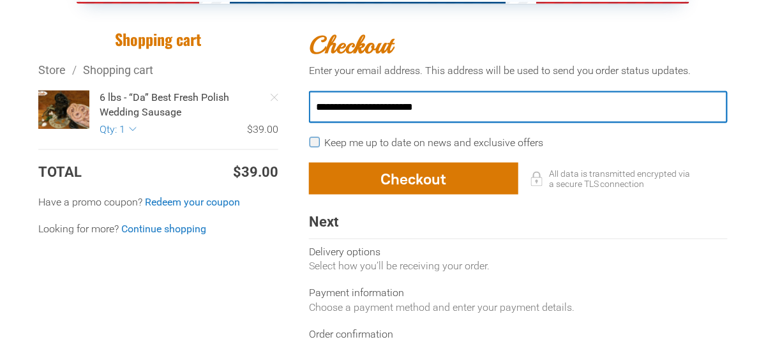  I want to click on label: Keep me up to date on news and exclusive offers, so click(434, 142).